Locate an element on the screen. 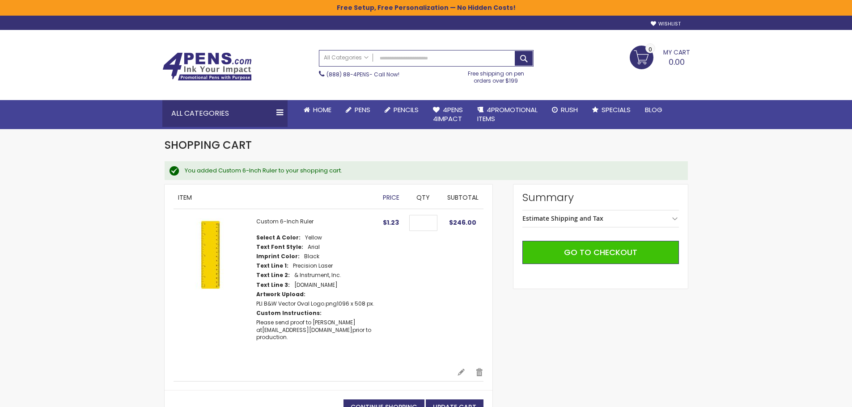  a: (888) 88-4PENS is located at coordinates (348, 74).